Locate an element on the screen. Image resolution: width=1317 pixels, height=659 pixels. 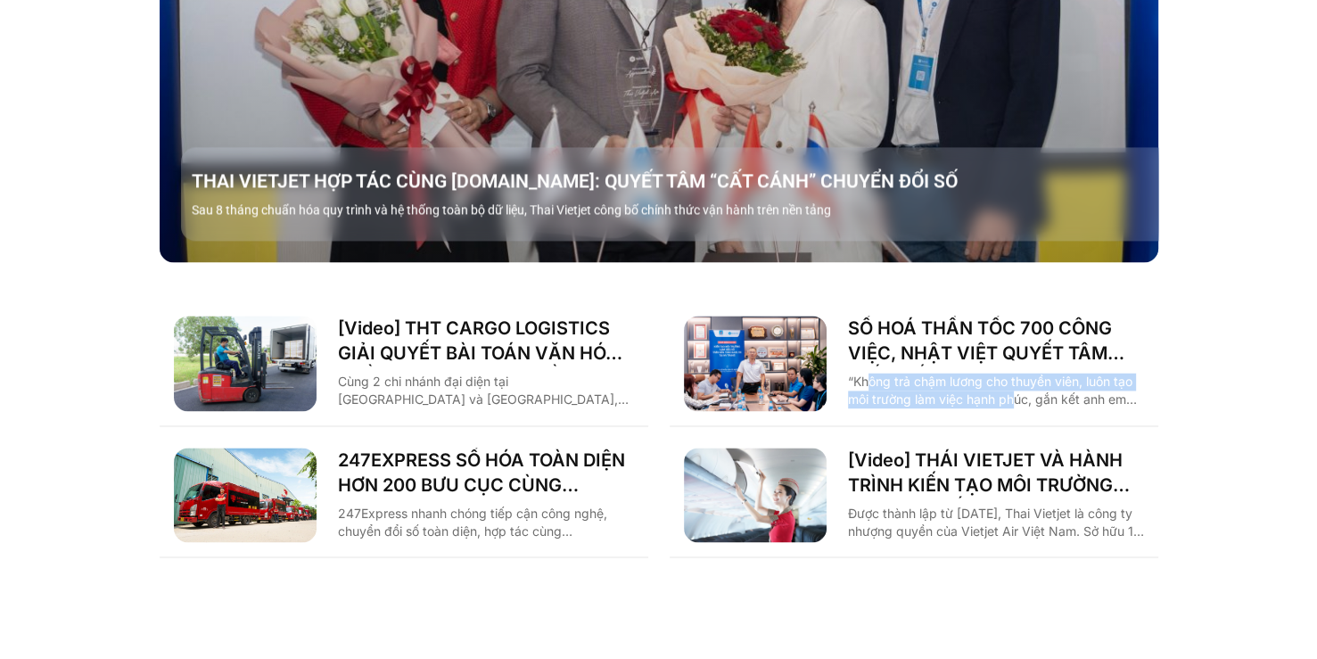
a: SỐ HOÁ THẦN TỐC 700 CÔNG VIỆC, NHẬT VIỆT QUYẾT TÂM “GẮN KẾT TÀU – BỜ” is located at coordinates (996, 341).